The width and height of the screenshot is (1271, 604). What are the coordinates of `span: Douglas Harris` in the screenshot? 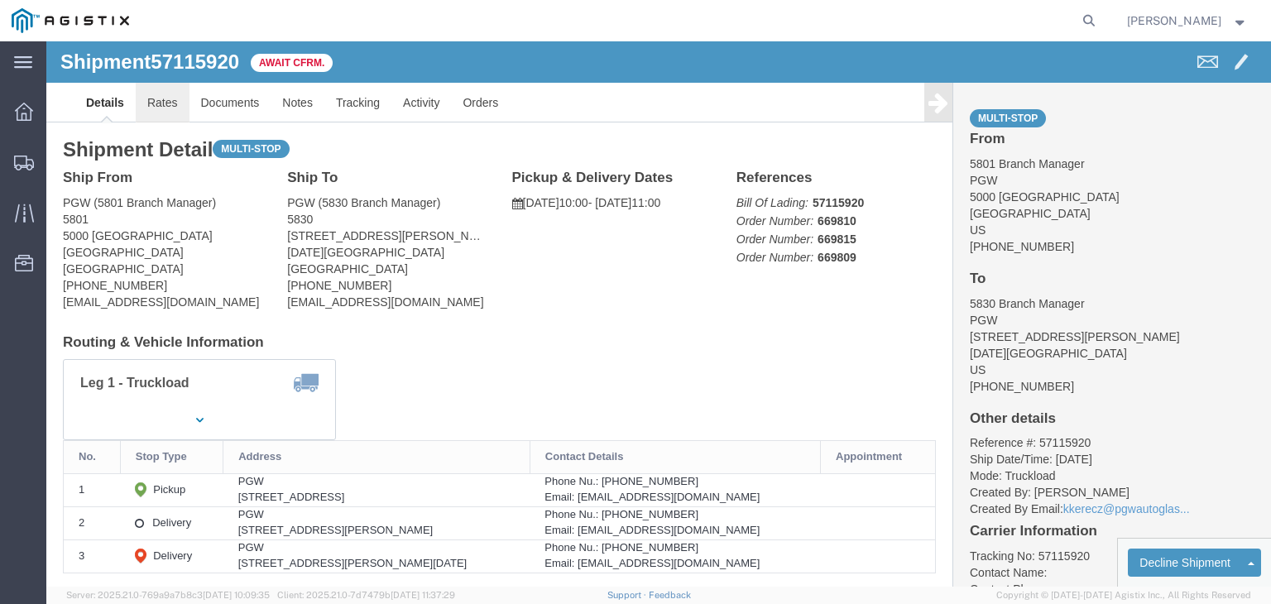 It's located at (1174, 21).